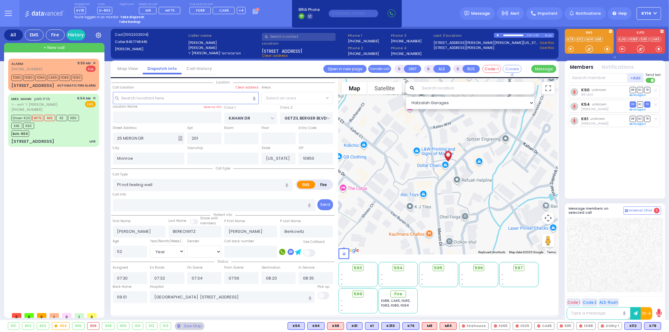 The width and height of the screenshot is (669, 332). What do you see at coordinates (54, 48) in the screenshot?
I see `span: + New call` at bounding box center [54, 48].